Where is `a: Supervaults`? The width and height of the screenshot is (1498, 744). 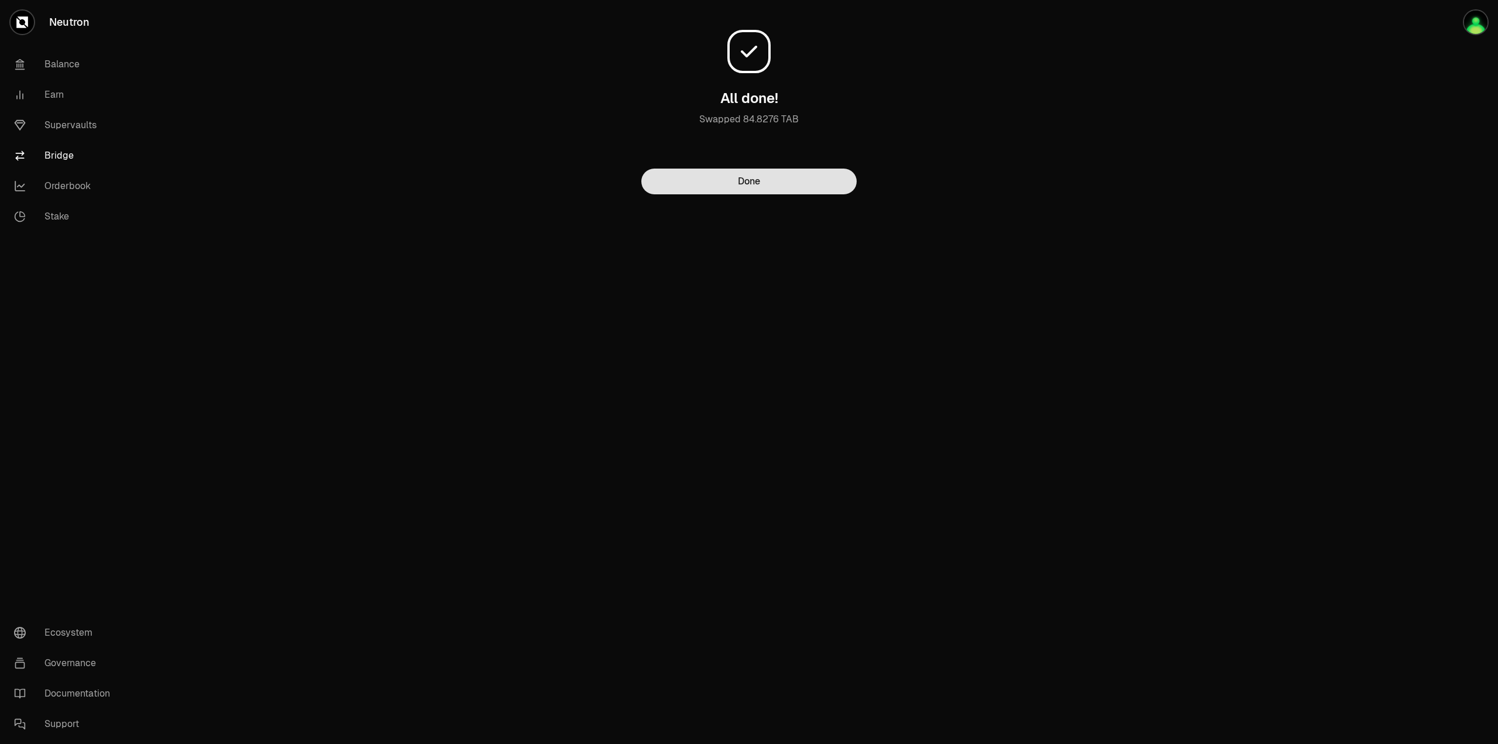
a: Supervaults is located at coordinates (66, 125).